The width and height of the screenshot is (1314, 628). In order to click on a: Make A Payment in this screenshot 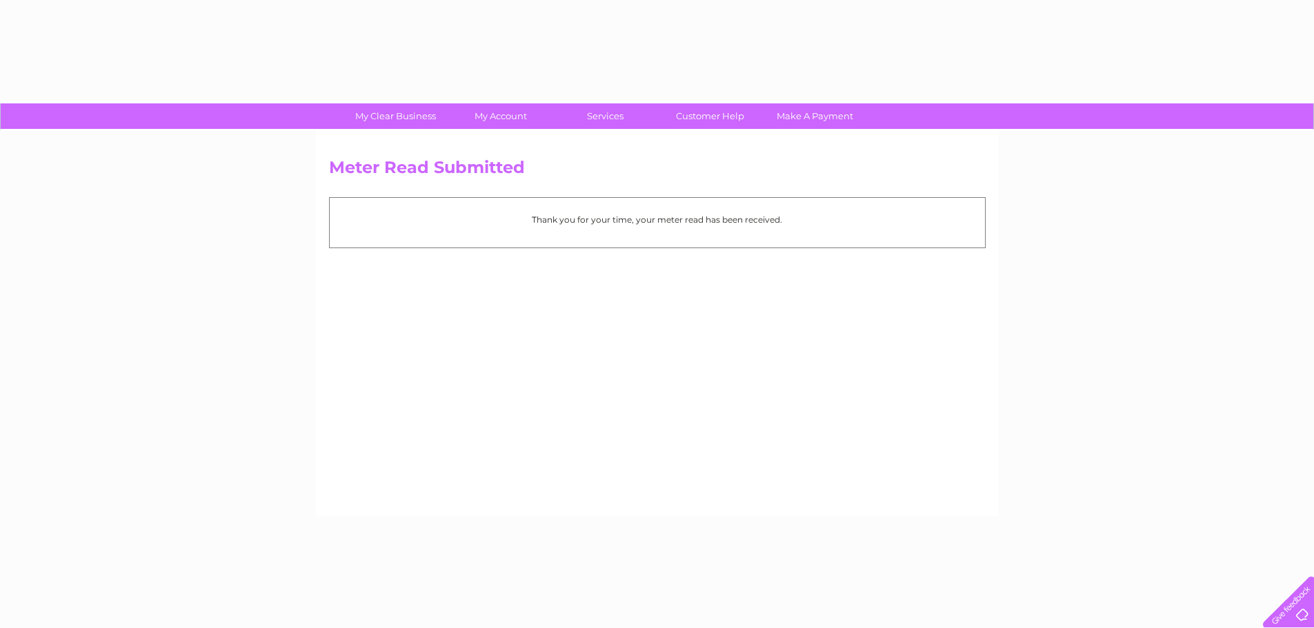, I will do `click(814, 116)`.